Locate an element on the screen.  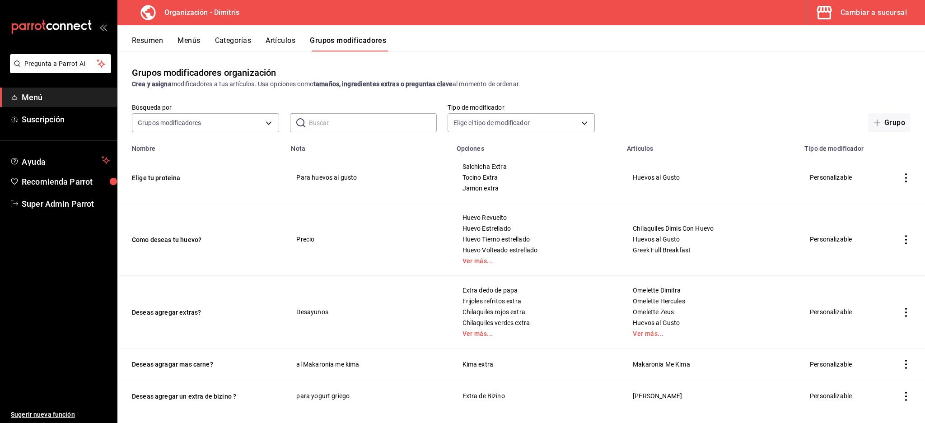
span: Ayuda is located at coordinates (60, 160).